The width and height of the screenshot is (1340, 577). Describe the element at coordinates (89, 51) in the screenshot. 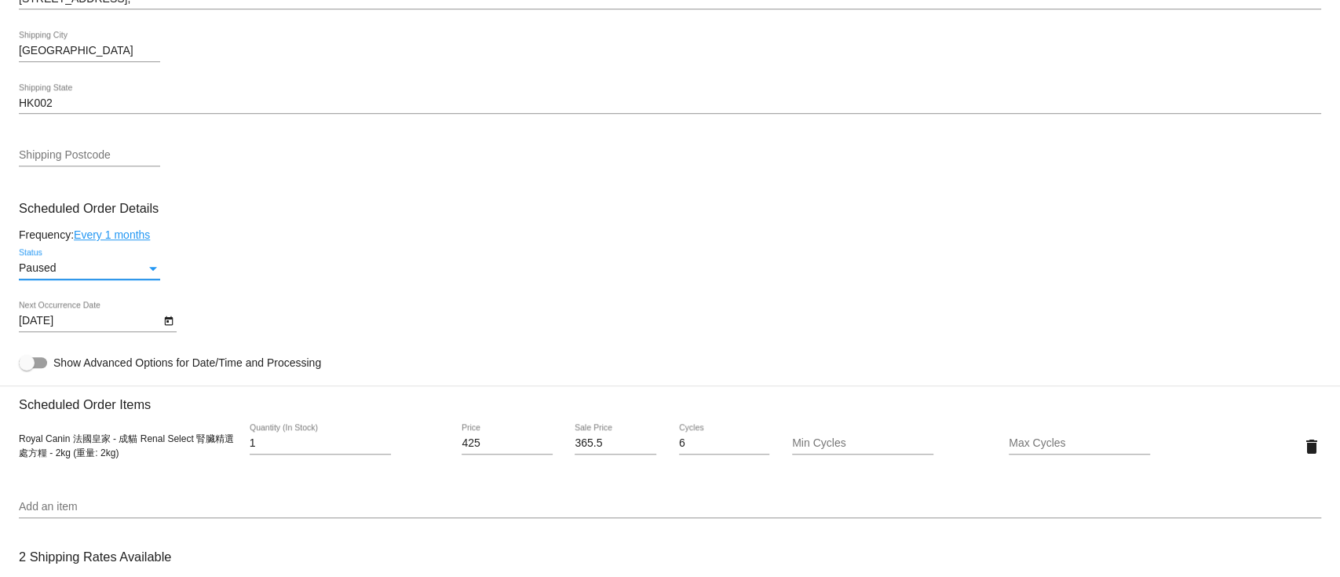

I see `input: Shipping City` at that location.